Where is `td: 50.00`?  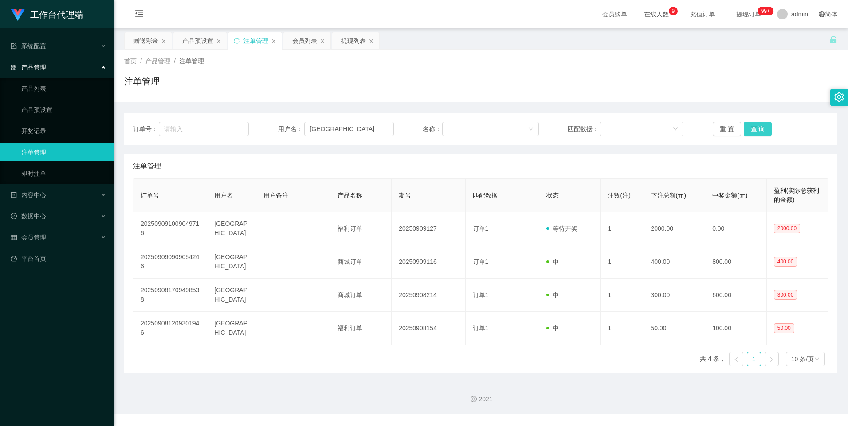 td: 50.00 is located at coordinates (674, 328).